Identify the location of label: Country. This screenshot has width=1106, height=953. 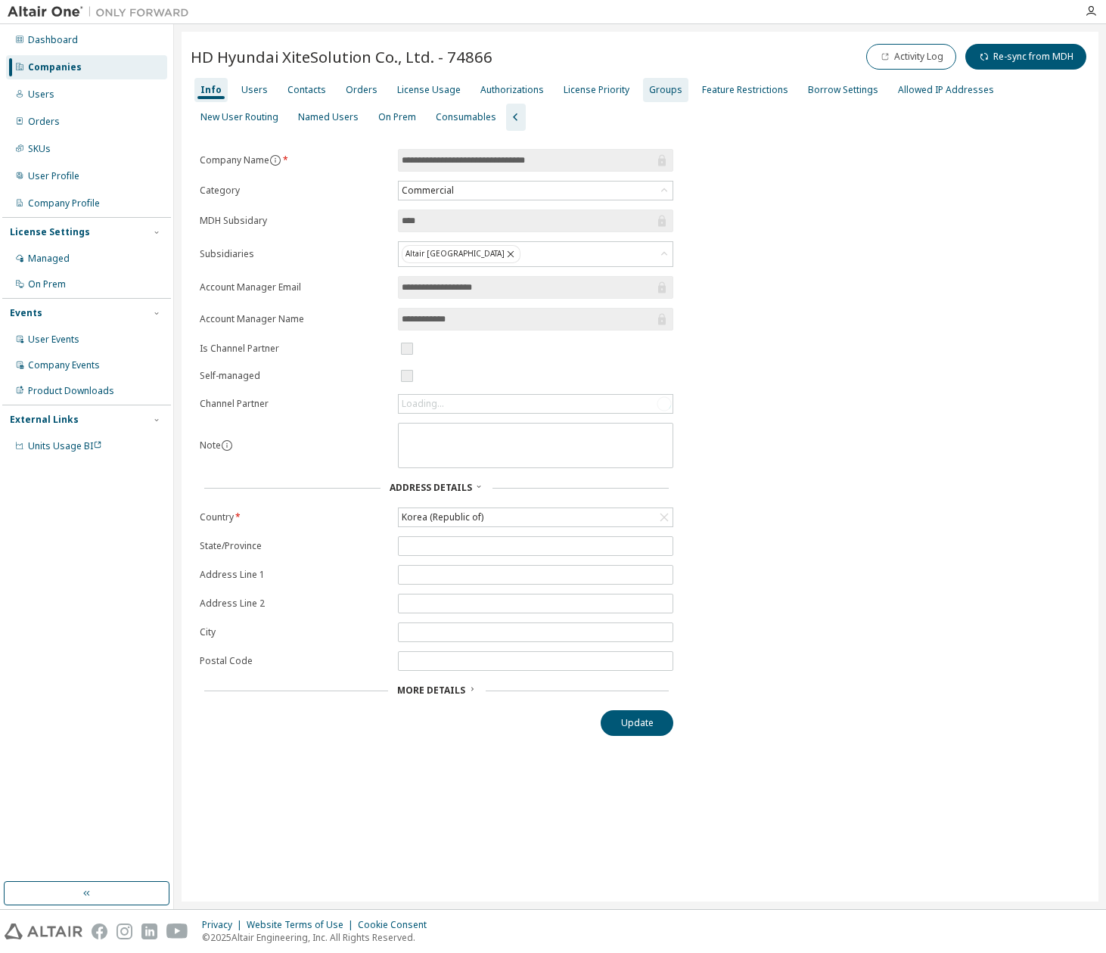
(294, 518).